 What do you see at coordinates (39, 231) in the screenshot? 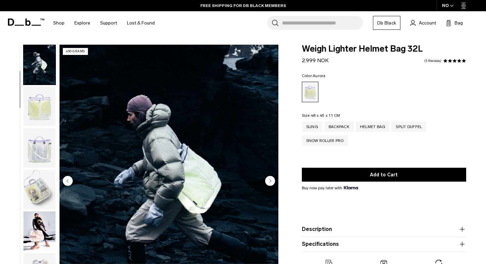
I see `img: Weigh Lighter Helmet Bag 32L Aurora` at bounding box center [39, 231].